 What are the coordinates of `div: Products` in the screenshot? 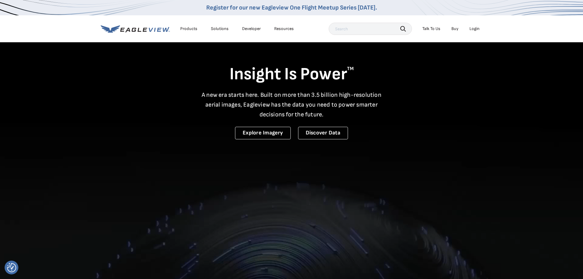 It's located at (189, 29).